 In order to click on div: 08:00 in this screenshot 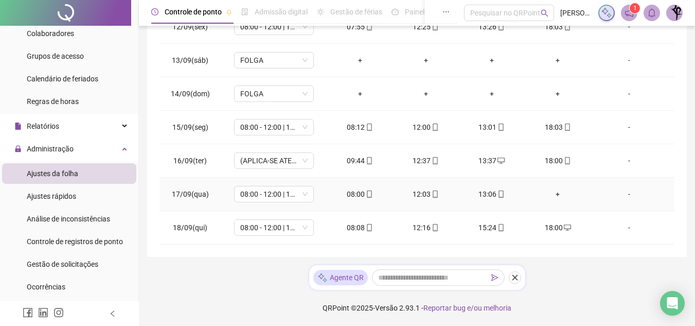, I will do `click(360, 194)`.